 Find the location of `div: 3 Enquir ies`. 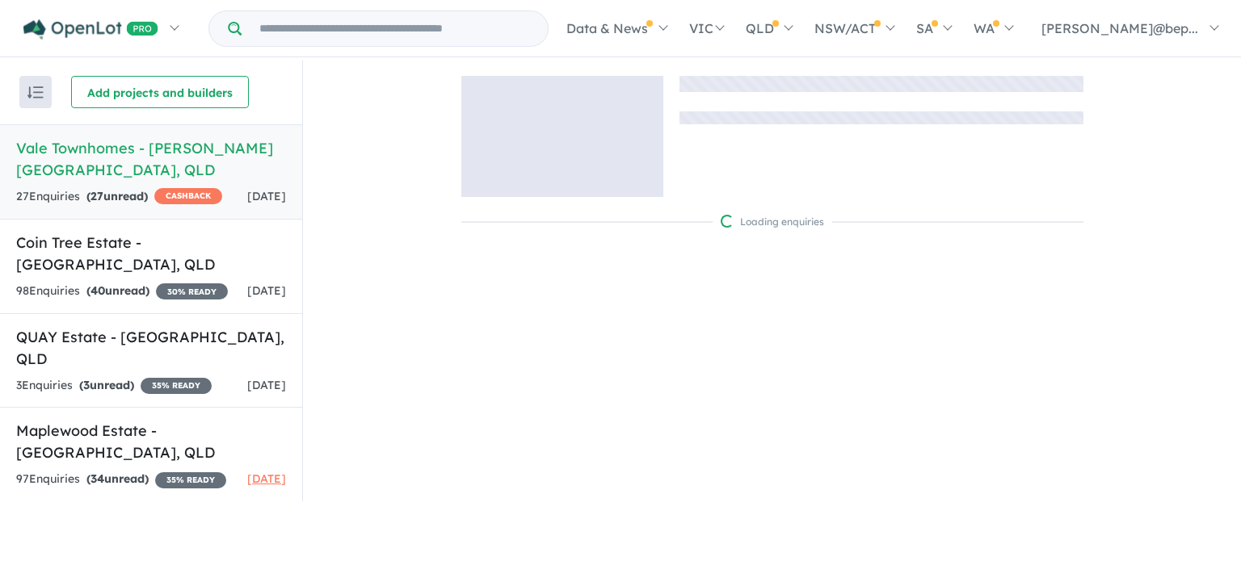

div: 3 Enquir ies is located at coordinates (114, 386).